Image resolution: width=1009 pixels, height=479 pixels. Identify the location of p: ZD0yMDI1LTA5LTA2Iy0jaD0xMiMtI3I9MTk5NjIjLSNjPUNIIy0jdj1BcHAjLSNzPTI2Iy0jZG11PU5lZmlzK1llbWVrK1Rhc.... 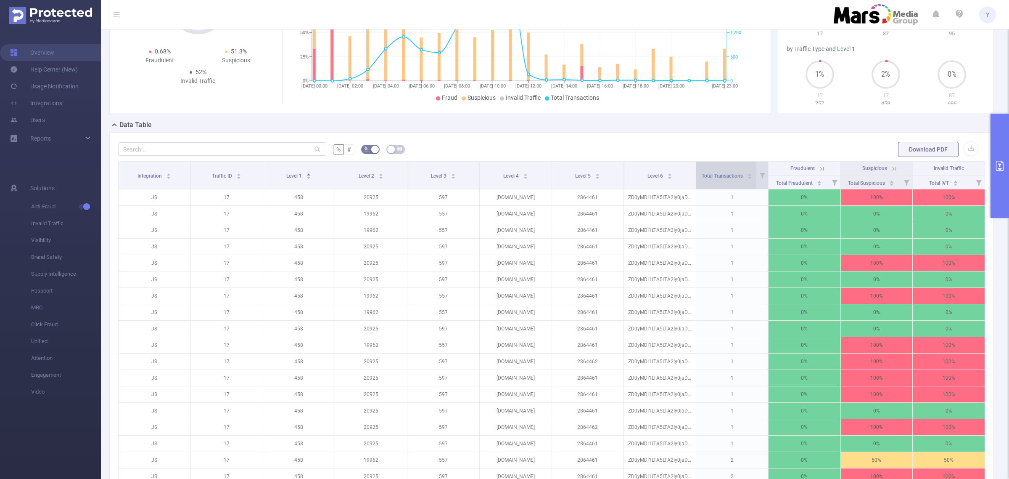
(660, 230).